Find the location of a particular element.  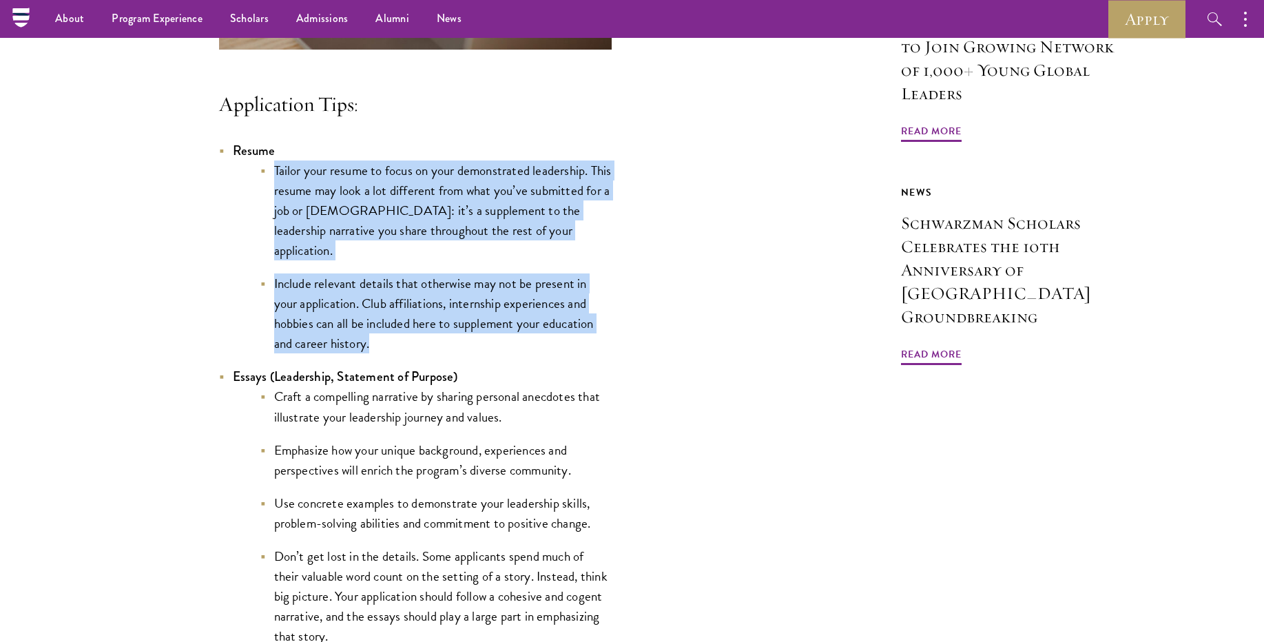

strong: Resume is located at coordinates (254, 150).